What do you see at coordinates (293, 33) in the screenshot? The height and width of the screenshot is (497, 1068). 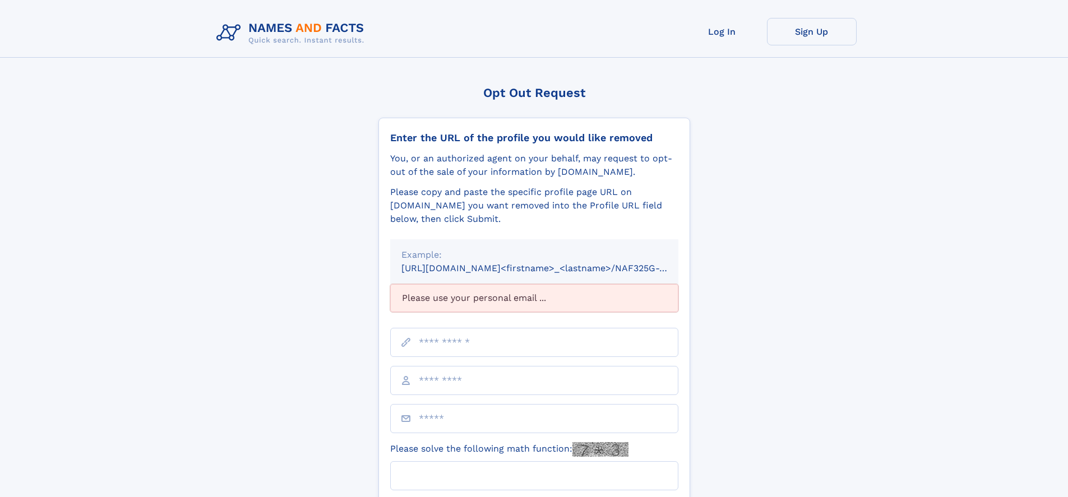 I see `img: Logo Names and Facts` at bounding box center [293, 33].